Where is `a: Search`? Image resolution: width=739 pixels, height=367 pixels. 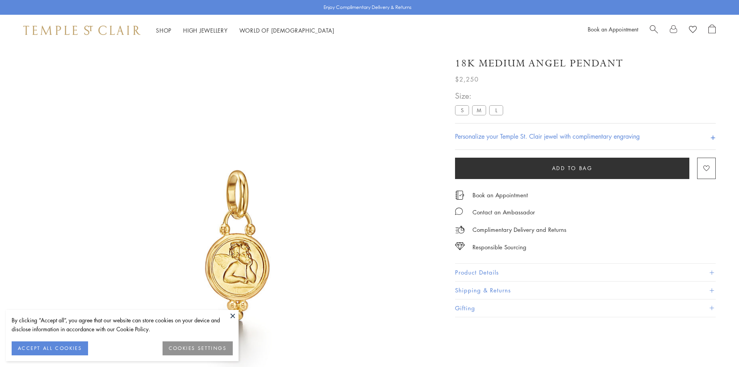
a: Search is located at coordinates (654, 30).